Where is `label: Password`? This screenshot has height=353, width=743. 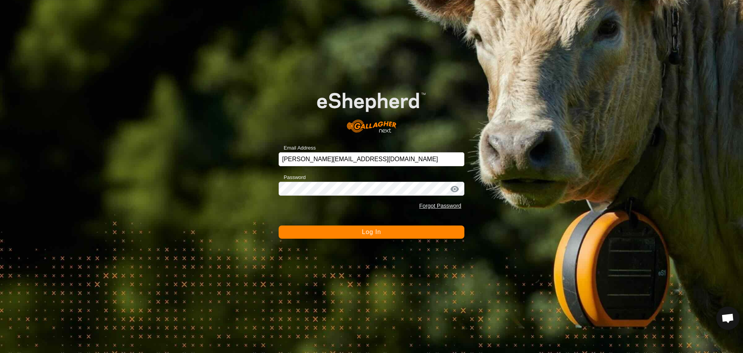
label: Password is located at coordinates (292, 177).